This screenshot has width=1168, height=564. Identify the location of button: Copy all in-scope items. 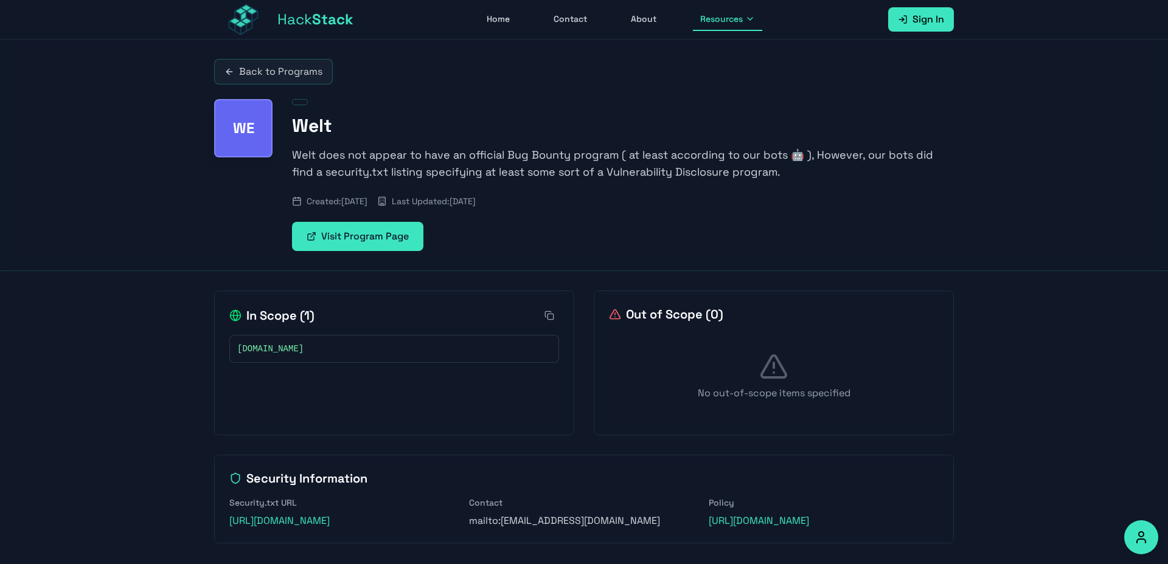
(549, 316).